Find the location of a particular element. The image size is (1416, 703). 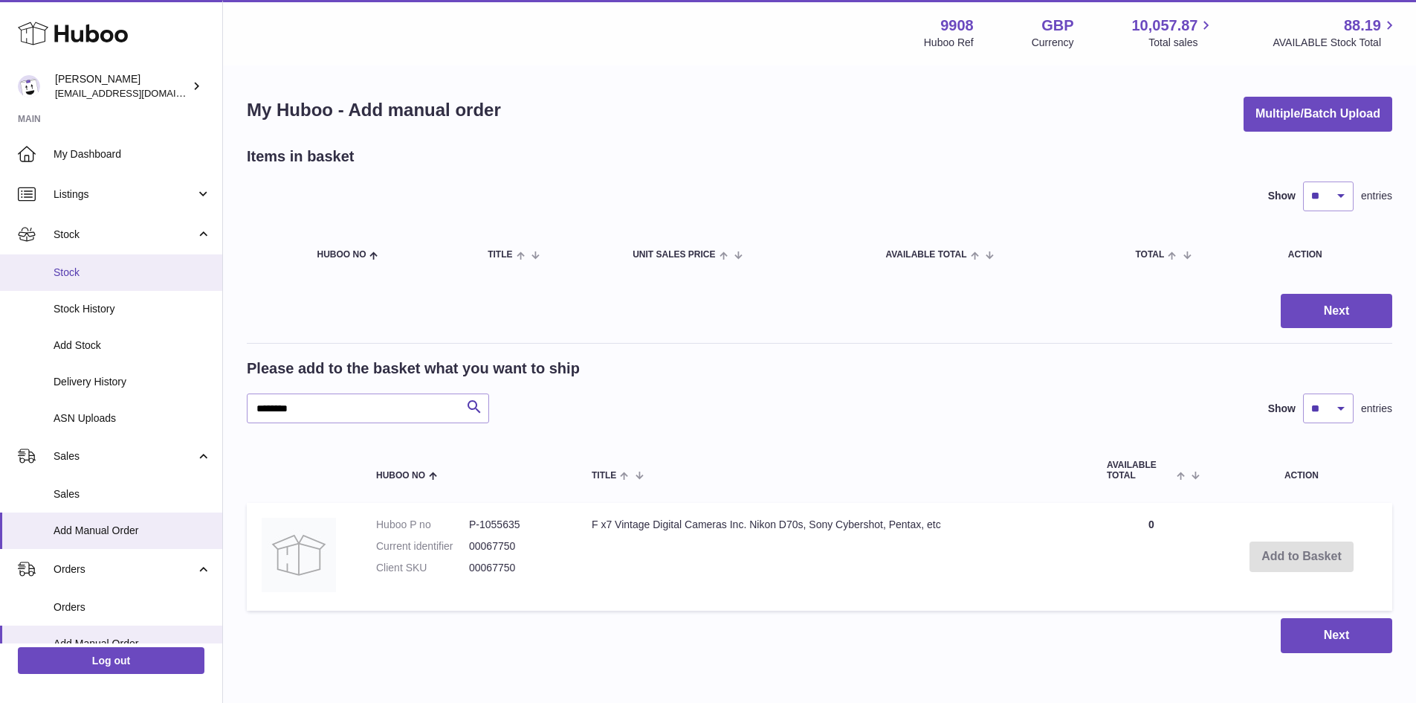

span: ASN Uploads is located at coordinates (132, 418).